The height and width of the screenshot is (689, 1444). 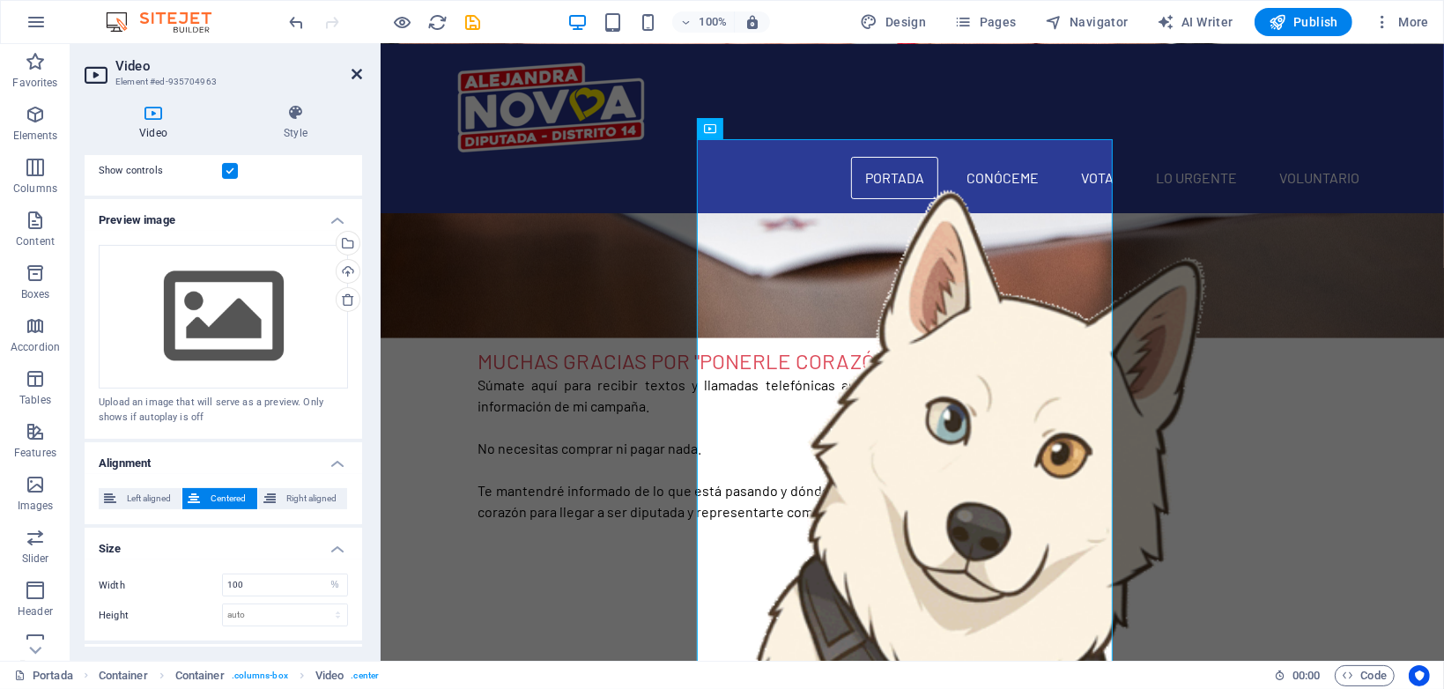 I want to click on img: Editor Logo, so click(x=167, y=22).